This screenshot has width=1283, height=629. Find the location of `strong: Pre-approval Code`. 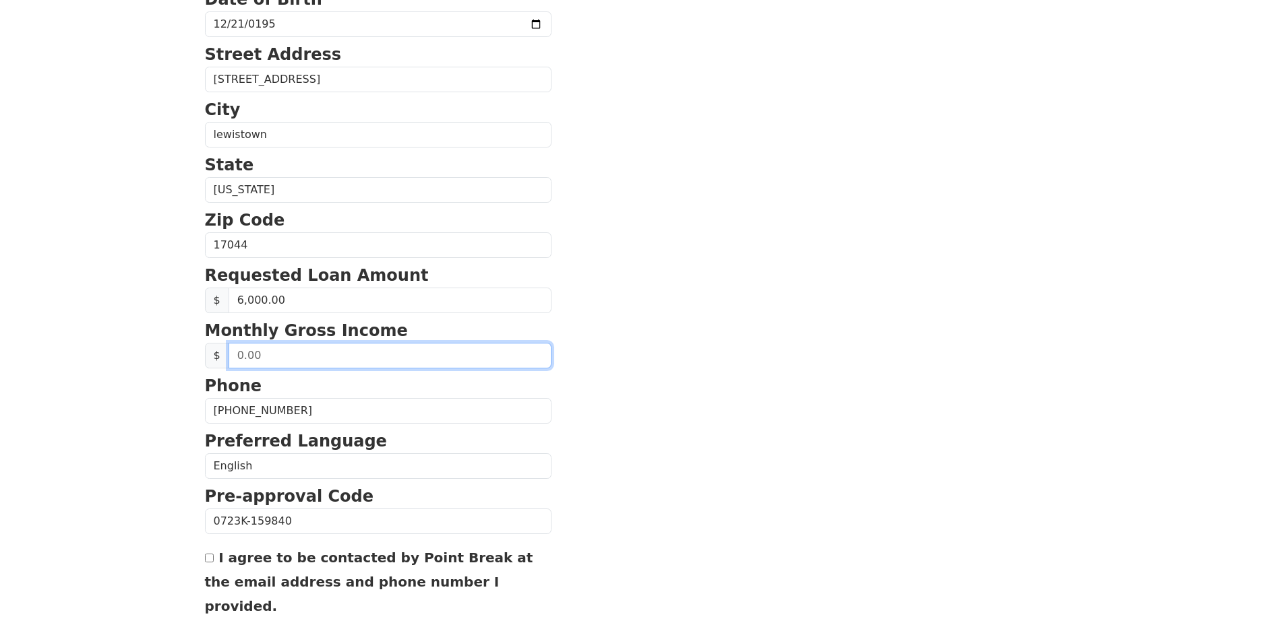

strong: Pre-approval Code is located at coordinates (289, 497).